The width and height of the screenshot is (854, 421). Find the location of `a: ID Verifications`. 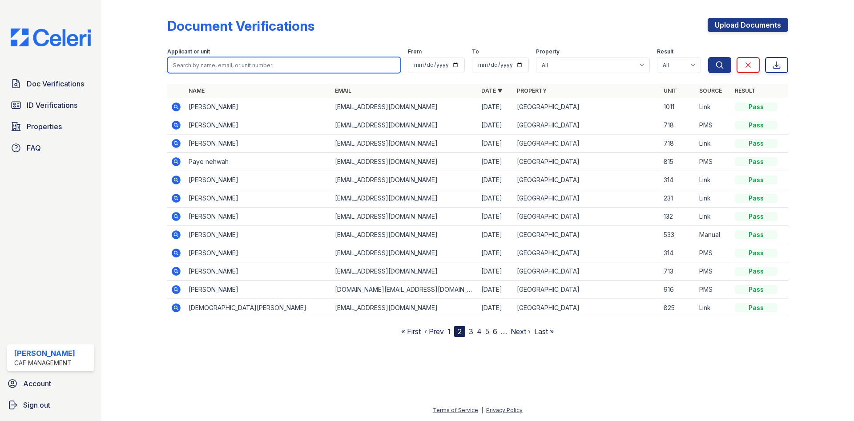

a: ID Verifications is located at coordinates (51, 105).